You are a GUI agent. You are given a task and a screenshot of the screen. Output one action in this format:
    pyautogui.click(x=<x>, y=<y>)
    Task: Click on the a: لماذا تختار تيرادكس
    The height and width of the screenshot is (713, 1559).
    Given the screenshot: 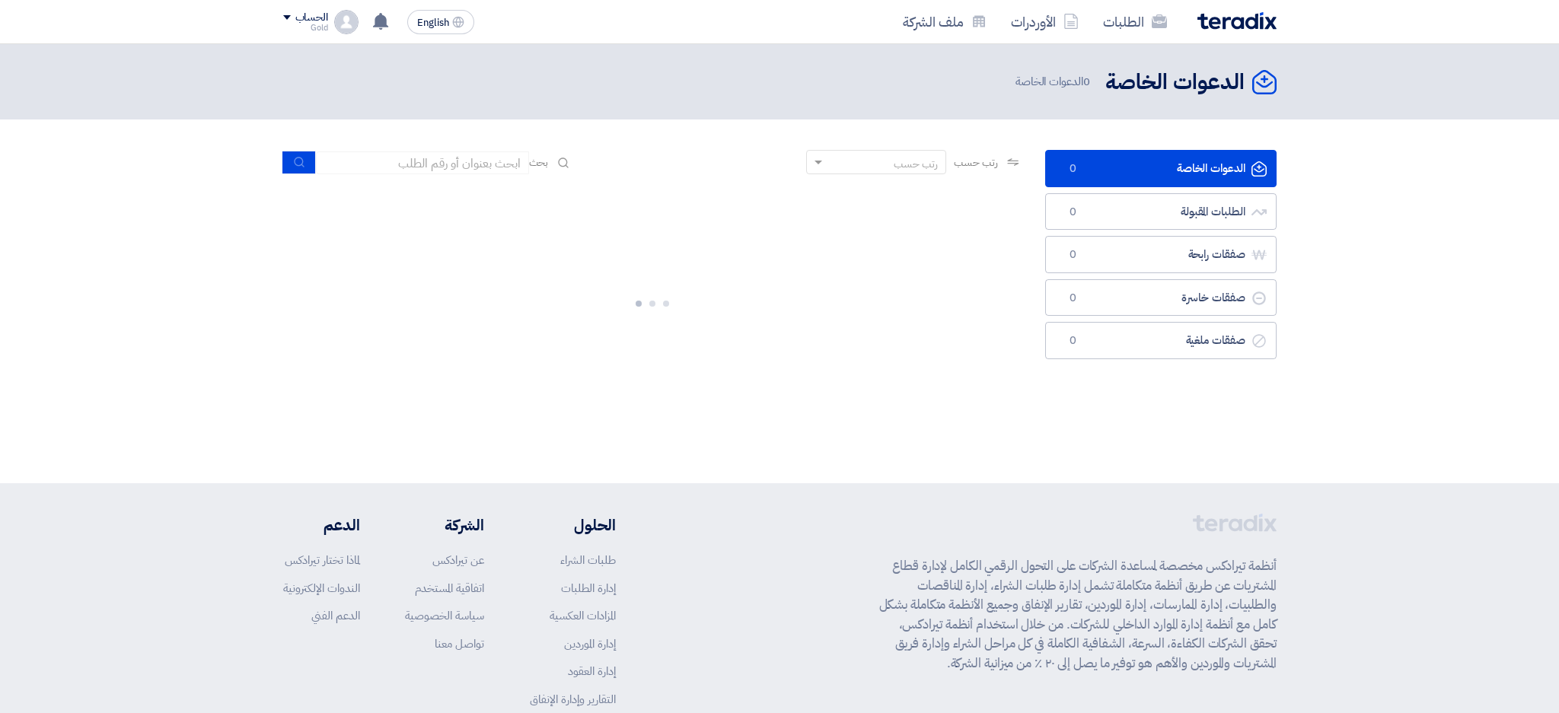 What is the action you would take?
    pyautogui.click(x=322, y=560)
    